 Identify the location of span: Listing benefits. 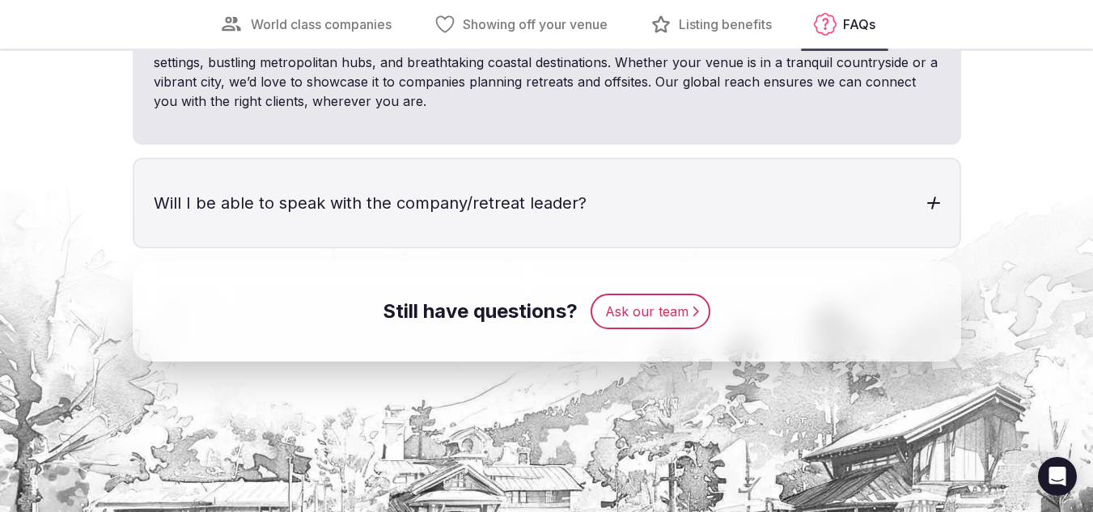
(725, 24).